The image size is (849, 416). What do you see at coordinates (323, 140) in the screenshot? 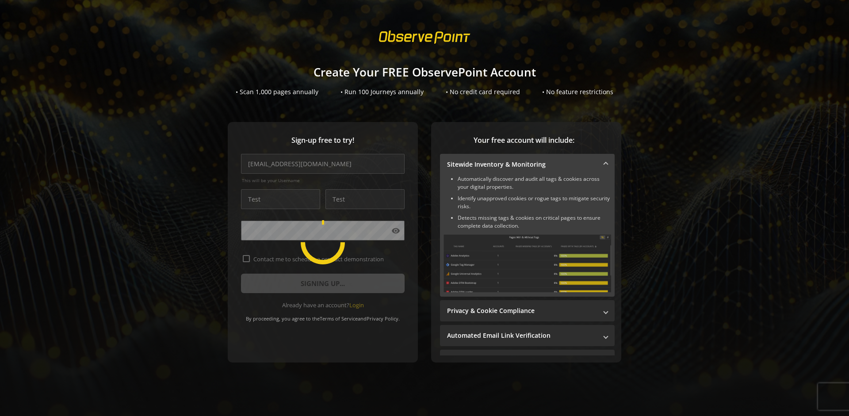
I see `span: Sign-up free to try!` at bounding box center [323, 140].